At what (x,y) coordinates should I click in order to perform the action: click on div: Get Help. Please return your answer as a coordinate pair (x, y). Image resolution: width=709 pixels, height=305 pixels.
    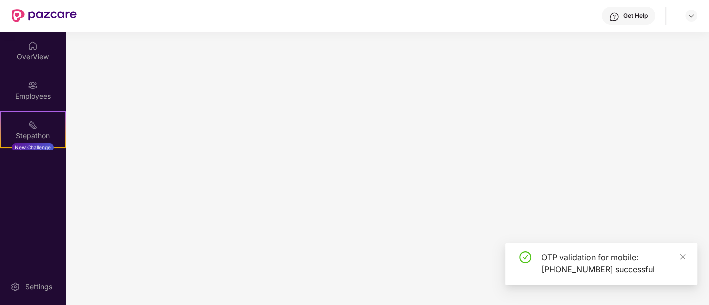
    Looking at the image, I should click on (635, 16).